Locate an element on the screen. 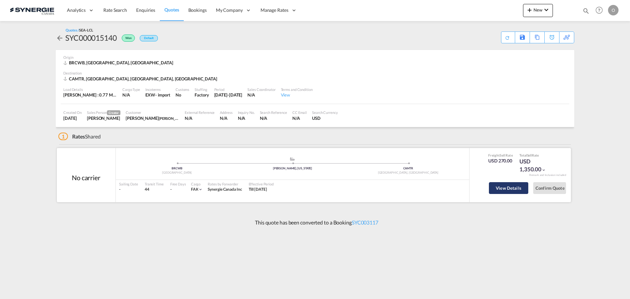  div: Sailing Date is located at coordinates (129, 184).